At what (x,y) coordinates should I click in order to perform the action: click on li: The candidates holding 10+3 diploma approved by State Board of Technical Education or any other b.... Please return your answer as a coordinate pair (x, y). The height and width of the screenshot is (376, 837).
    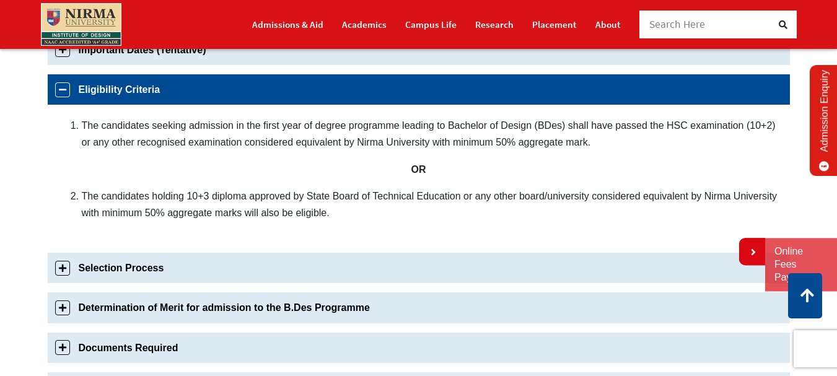
    Looking at the image, I should click on (429, 204).